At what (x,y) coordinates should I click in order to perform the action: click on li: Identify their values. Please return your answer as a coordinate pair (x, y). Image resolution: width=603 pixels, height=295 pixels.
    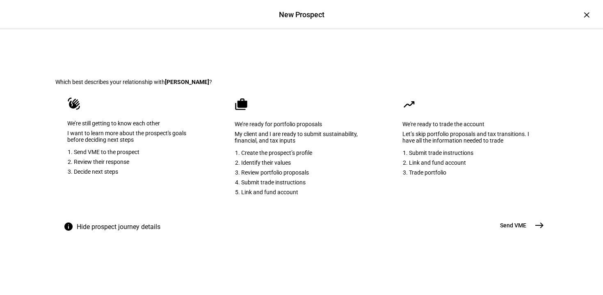
    Looking at the image, I should click on (304, 163).